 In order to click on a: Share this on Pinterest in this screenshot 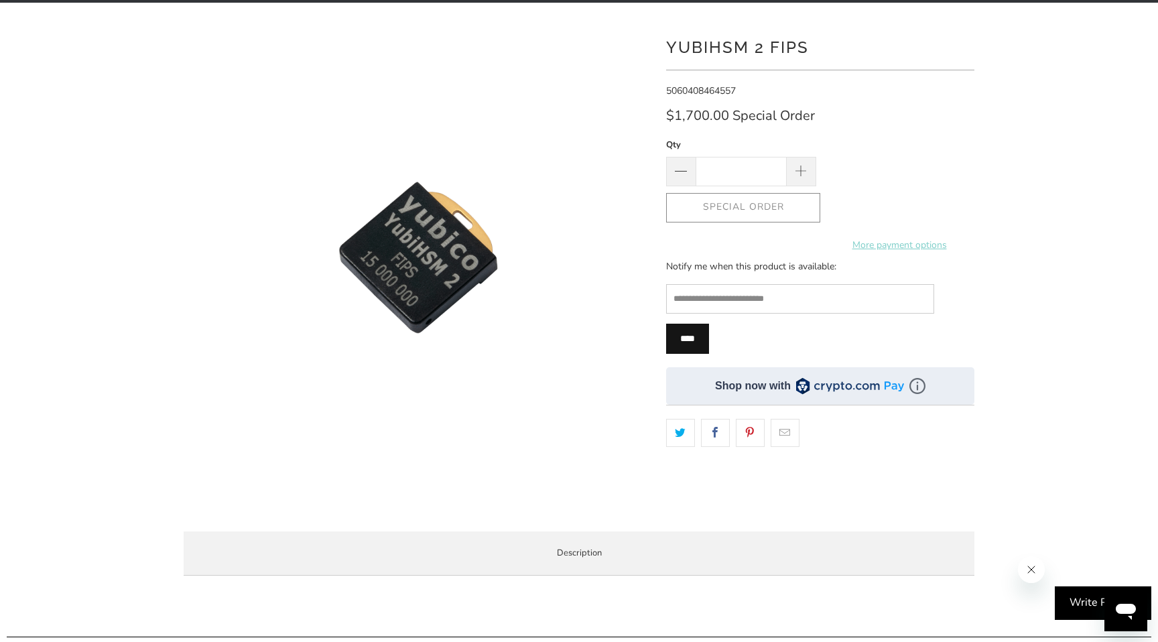, I will do `click(750, 433)`.